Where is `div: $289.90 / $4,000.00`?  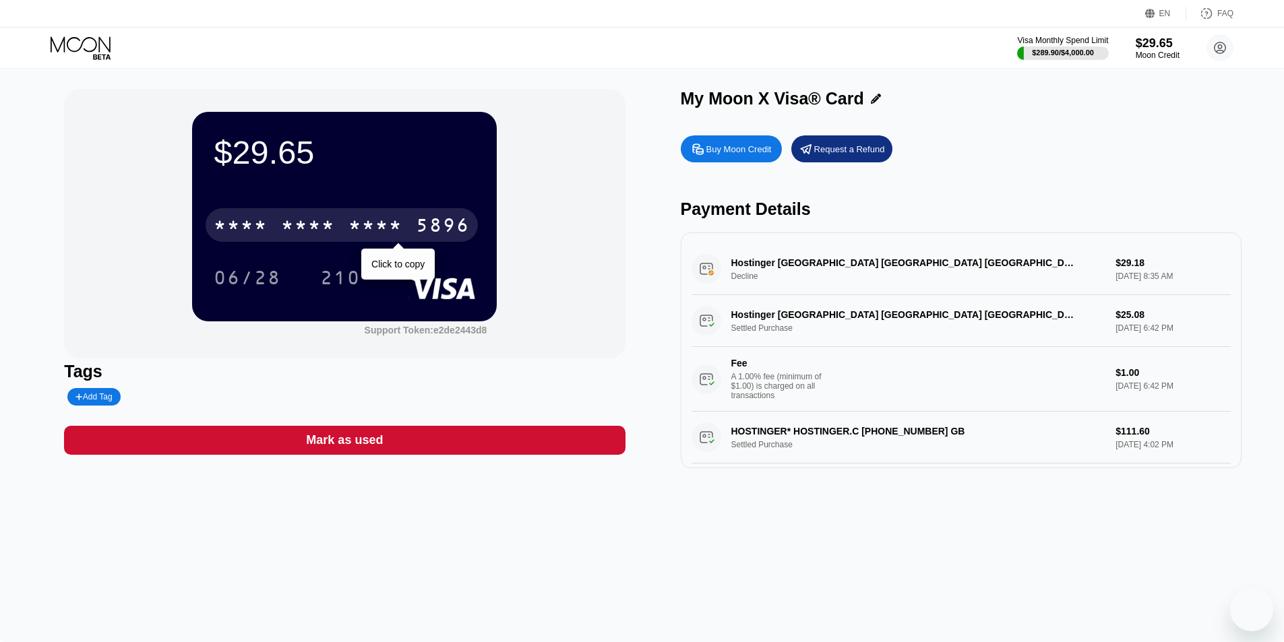
div: $289.90 / $4,000.00 is located at coordinates (1063, 53).